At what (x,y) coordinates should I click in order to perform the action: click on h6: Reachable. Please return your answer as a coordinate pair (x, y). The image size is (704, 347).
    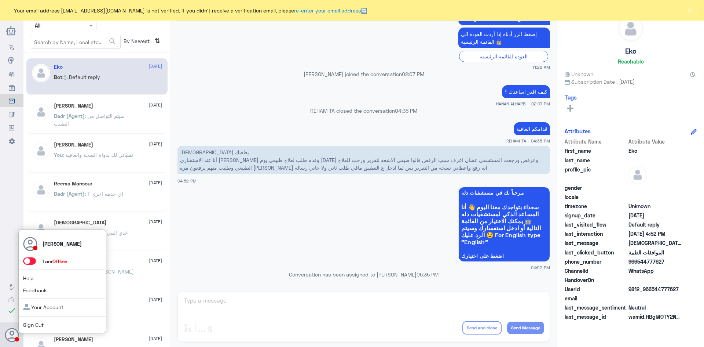
    Looking at the image, I should click on (631, 61).